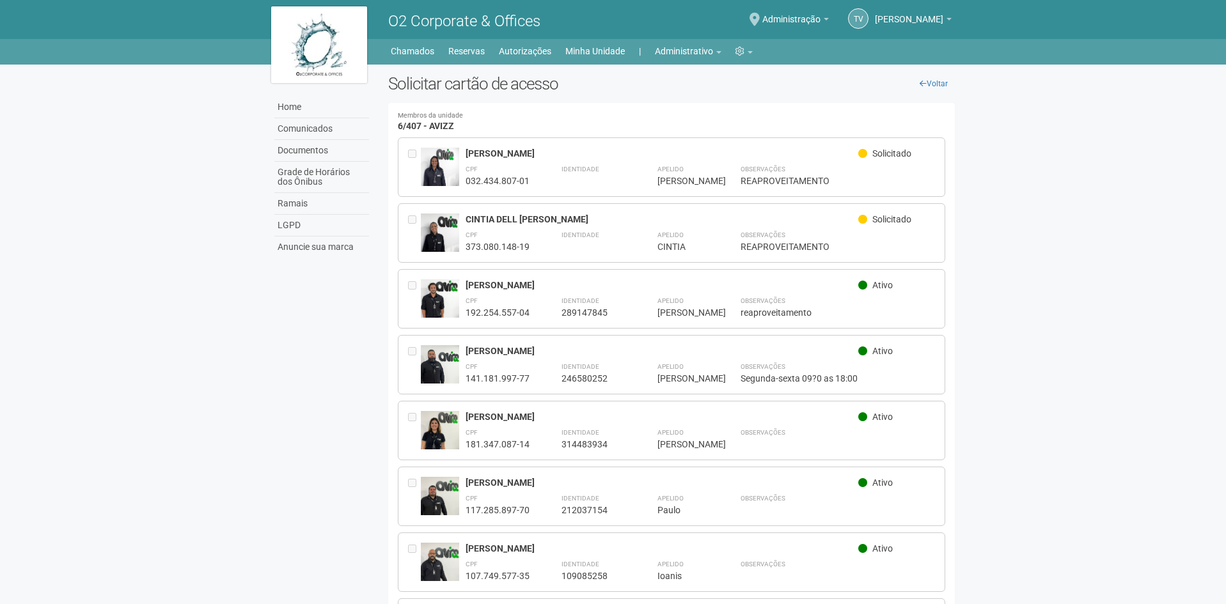 This screenshot has width=1226, height=604. What do you see at coordinates (322, 129) in the screenshot?
I see `a: Comunicados` at bounding box center [322, 129].